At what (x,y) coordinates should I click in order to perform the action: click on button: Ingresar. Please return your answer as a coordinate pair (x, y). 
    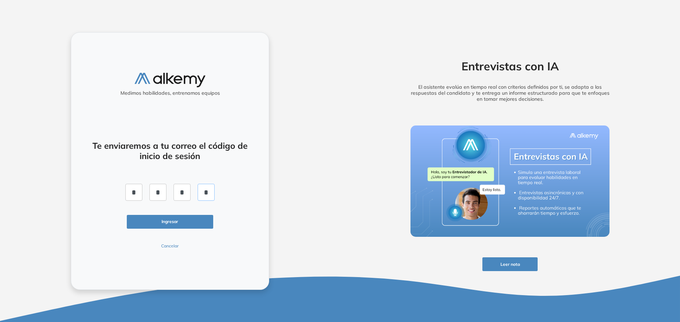
    Looking at the image, I should click on (170, 222).